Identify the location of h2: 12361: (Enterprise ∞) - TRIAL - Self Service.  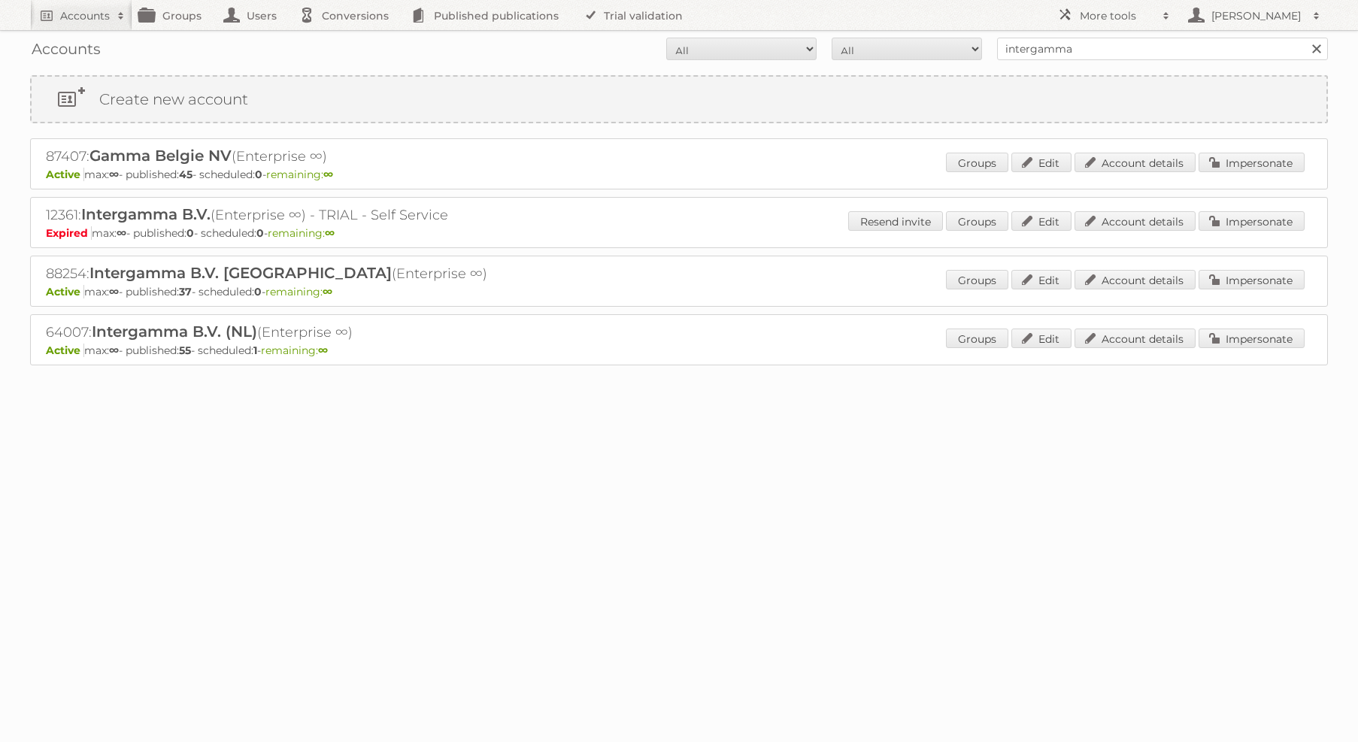
(309, 215).